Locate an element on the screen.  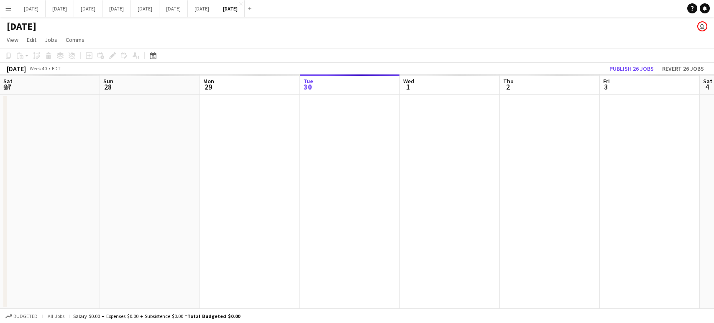
span: Fri is located at coordinates (607, 81).